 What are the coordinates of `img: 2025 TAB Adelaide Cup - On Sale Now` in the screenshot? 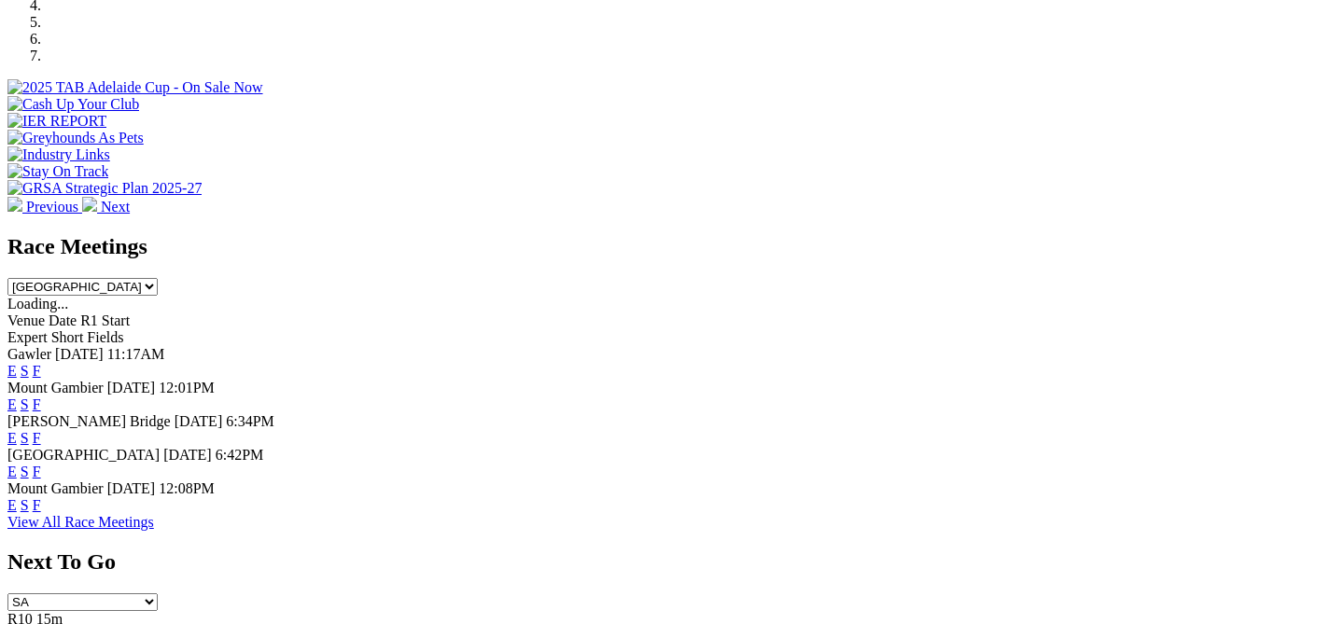 It's located at (135, 88).